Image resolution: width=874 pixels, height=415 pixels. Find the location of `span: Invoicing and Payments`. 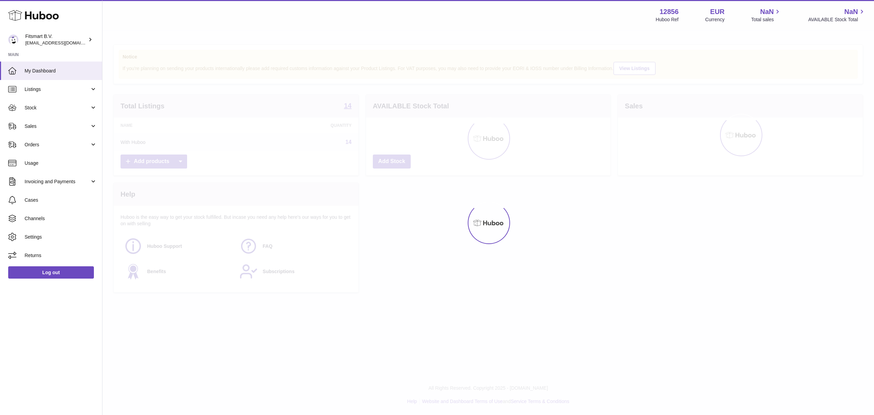

span: Invoicing and Payments is located at coordinates (57, 181).